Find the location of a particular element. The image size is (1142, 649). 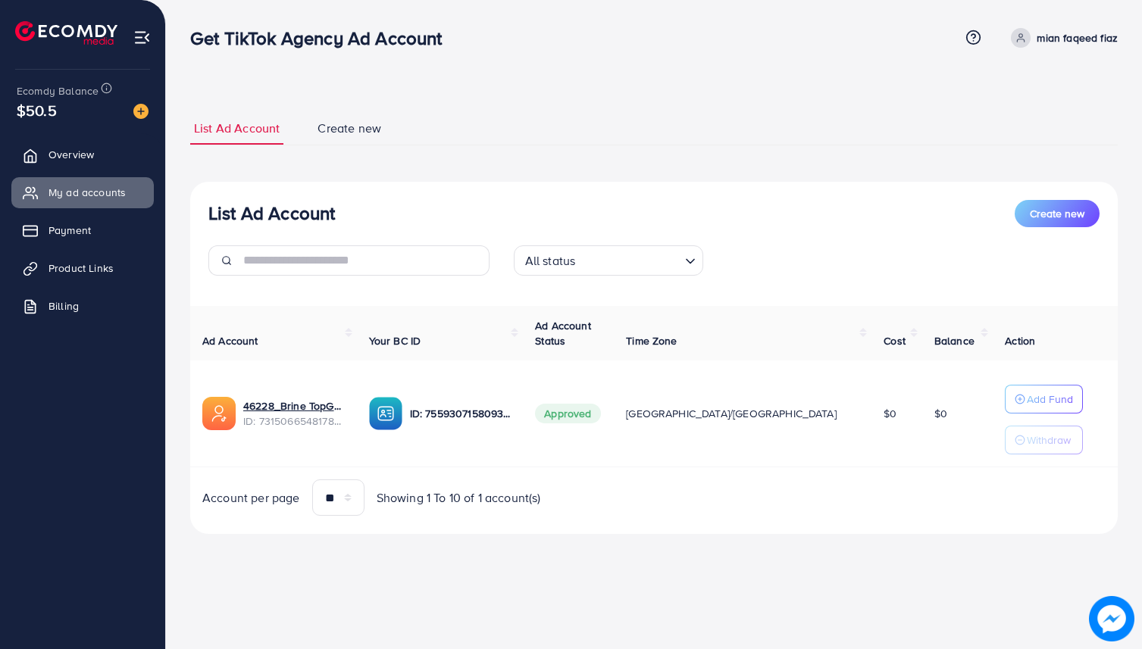

a: logo is located at coordinates (66, 33).